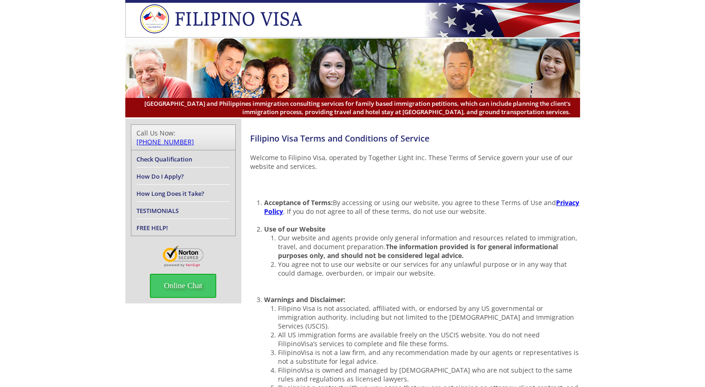 The width and height of the screenshot is (705, 387). I want to click on a: TESTIMONIALS, so click(158, 211).